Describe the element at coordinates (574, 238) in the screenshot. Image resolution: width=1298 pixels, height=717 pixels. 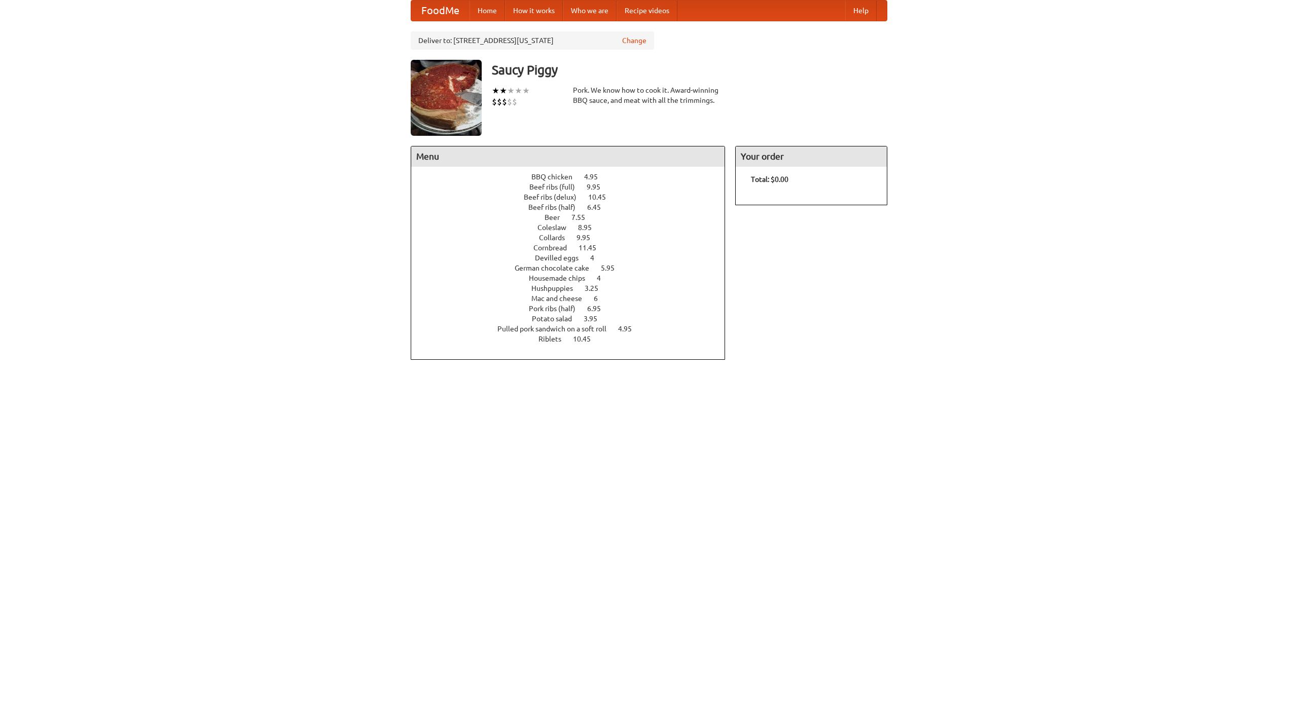
I see `a: Collards 9.95` at that location.